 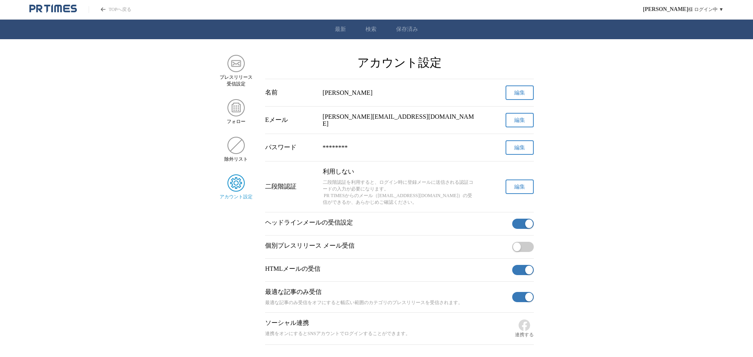 What do you see at coordinates (236, 81) in the screenshot?
I see `span: プレスリリース 受信設定` at bounding box center [236, 81].